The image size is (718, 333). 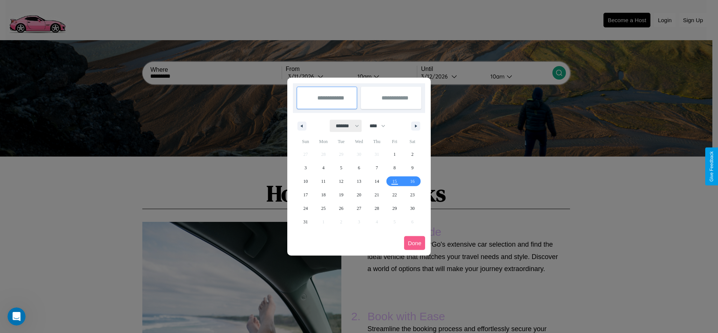 What do you see at coordinates (376, 208) in the screenshot?
I see `button: 28` at bounding box center [376, 208].